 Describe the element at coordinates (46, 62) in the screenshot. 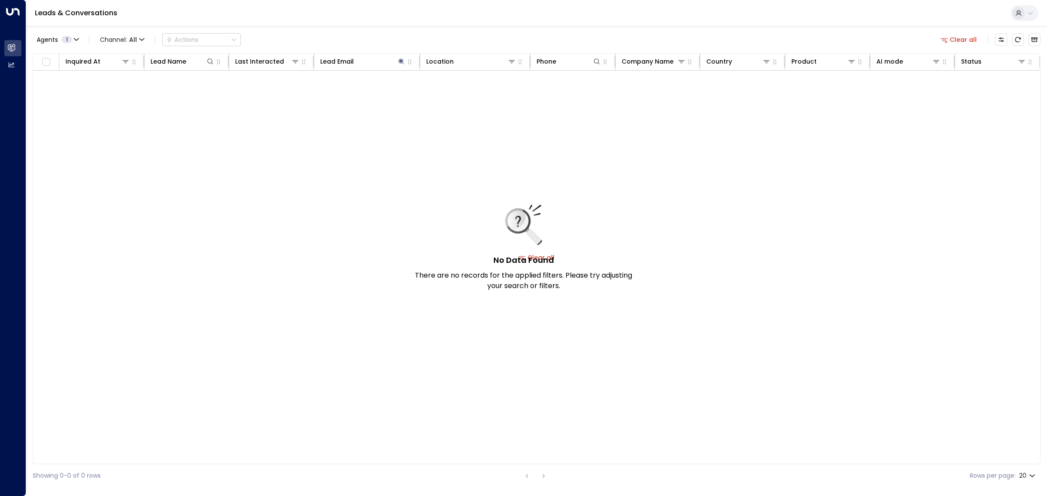

I see `span: Toggle select all` at that location.